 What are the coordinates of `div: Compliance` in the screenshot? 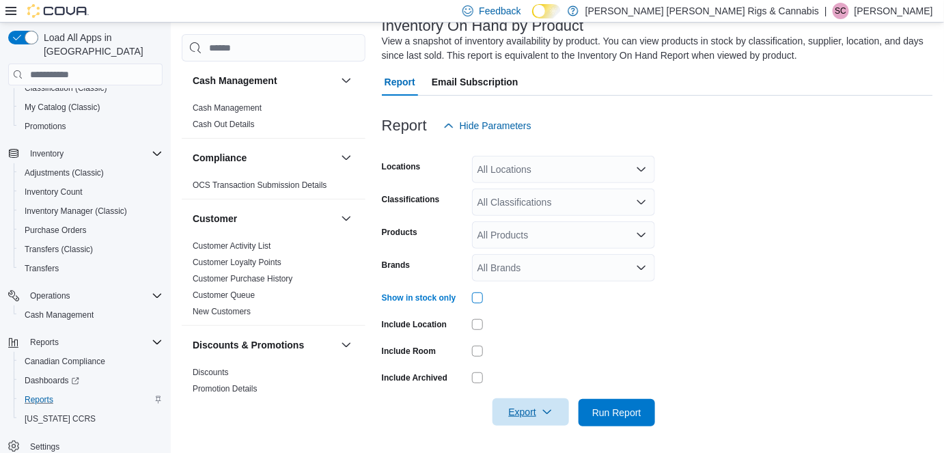 It's located at (273, 188).